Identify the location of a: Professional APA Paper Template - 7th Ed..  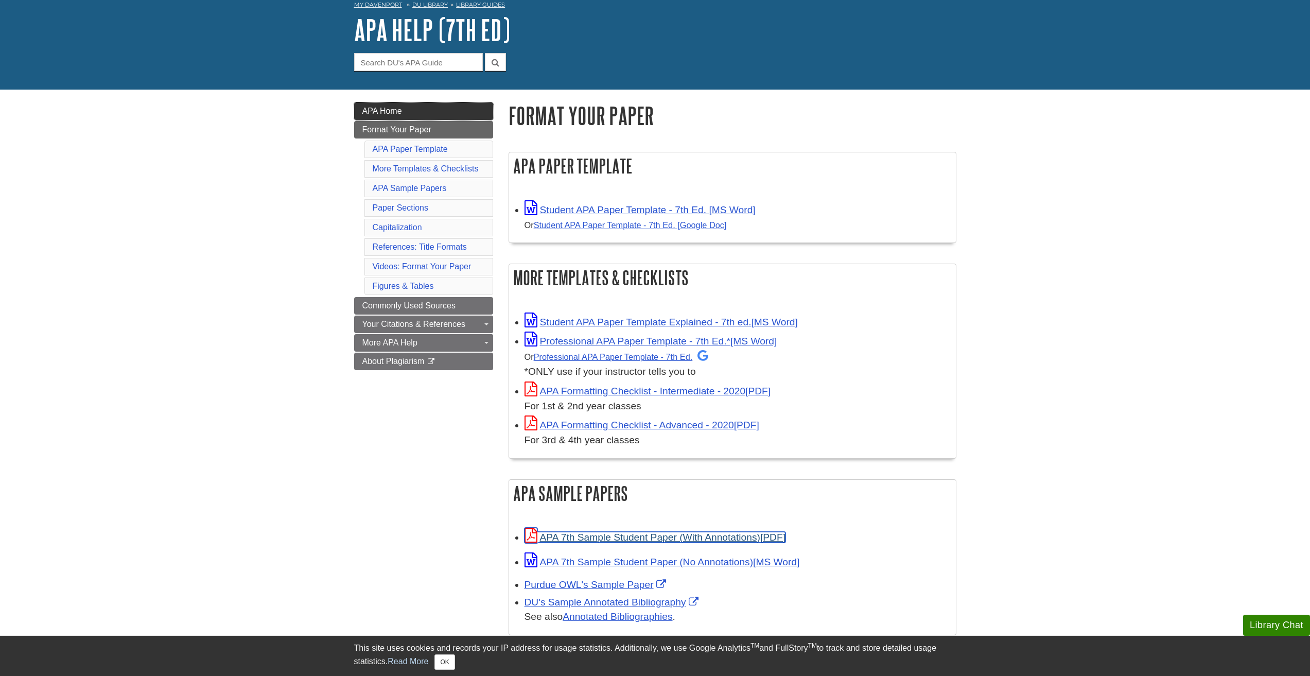
(621, 357).